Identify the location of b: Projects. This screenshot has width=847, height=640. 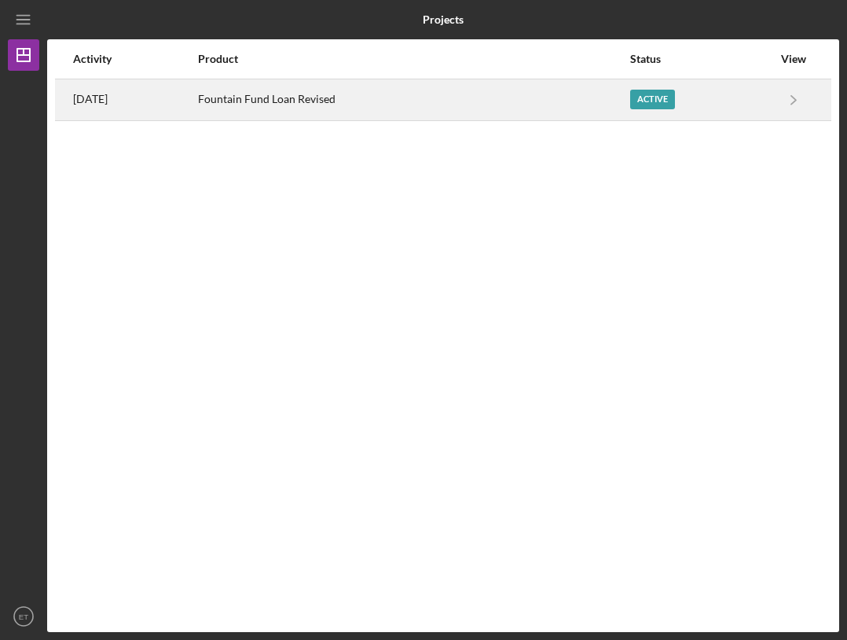
(443, 20).